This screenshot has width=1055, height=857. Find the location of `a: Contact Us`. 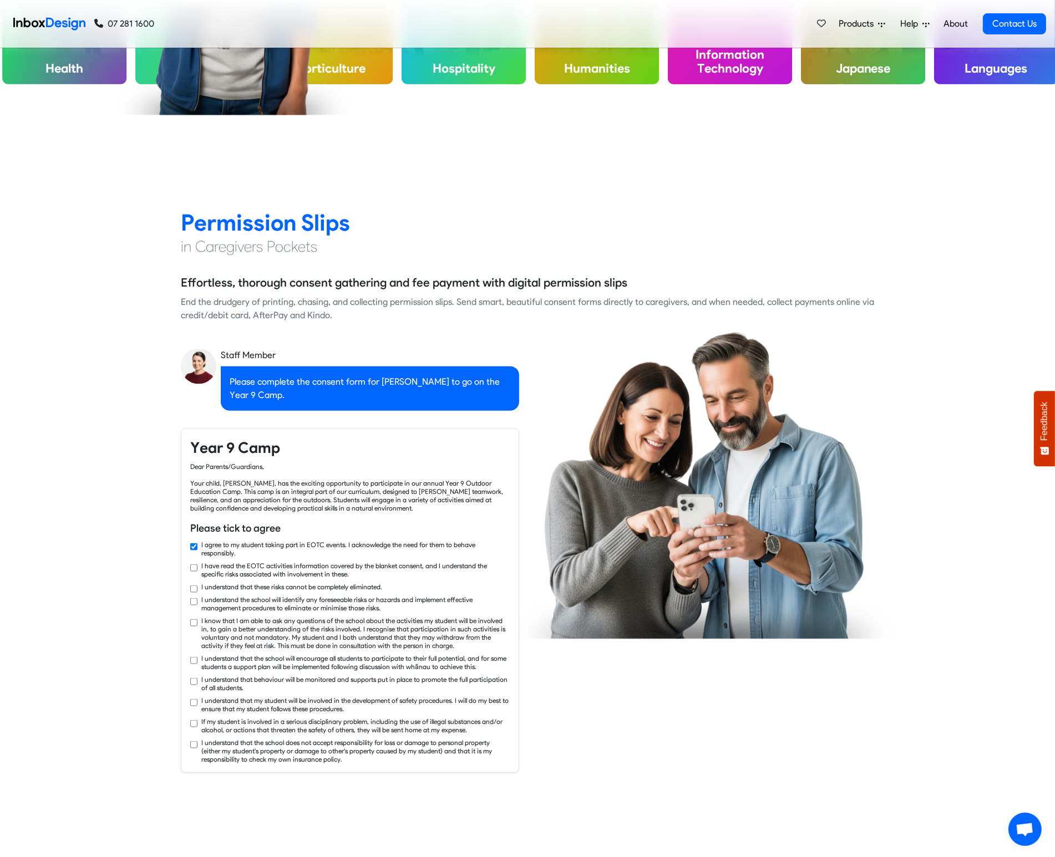

a: Contact Us is located at coordinates (1014, 24).